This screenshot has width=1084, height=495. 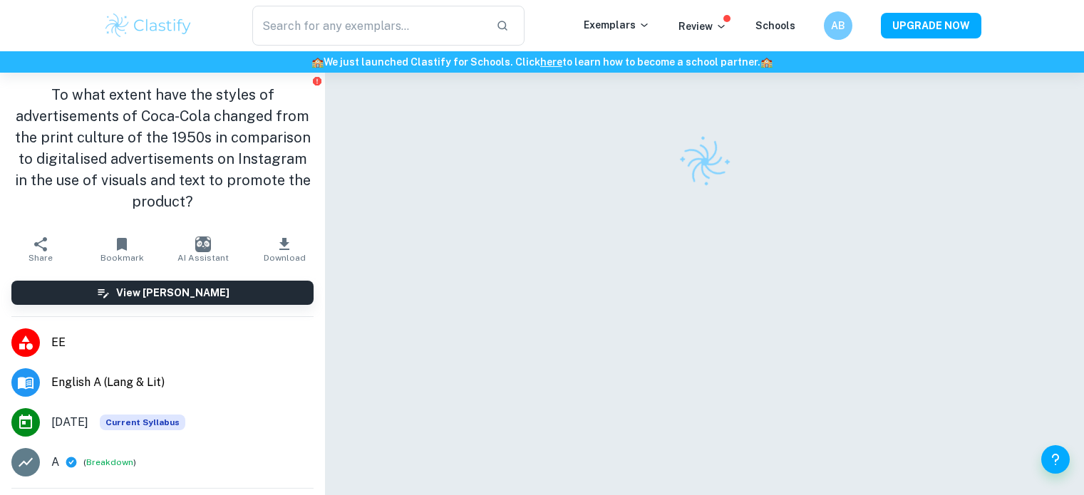 What do you see at coordinates (617, 25) in the screenshot?
I see `p: Exemplars` at bounding box center [617, 25].